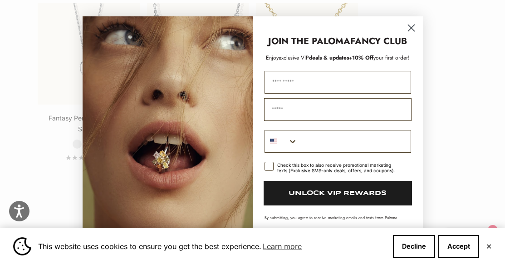 This screenshot has height=265, width=505. Describe the element at coordinates (338, 225) in the screenshot. I see `p: By submitting, you agree to receive marketing emails and texts from Paloma Diamonds. Msg rates ma...` at that location.